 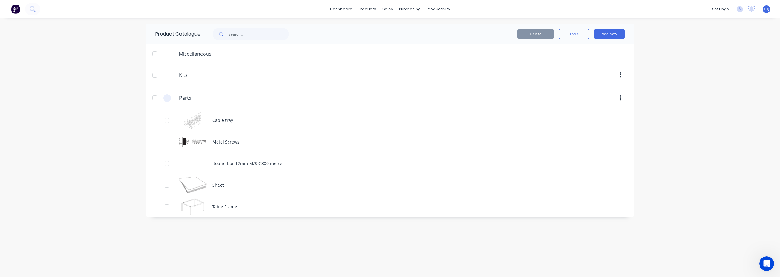 What do you see at coordinates (390, 207) in the screenshot?
I see `div: Table FrameTable Frame` at bounding box center [390, 207].